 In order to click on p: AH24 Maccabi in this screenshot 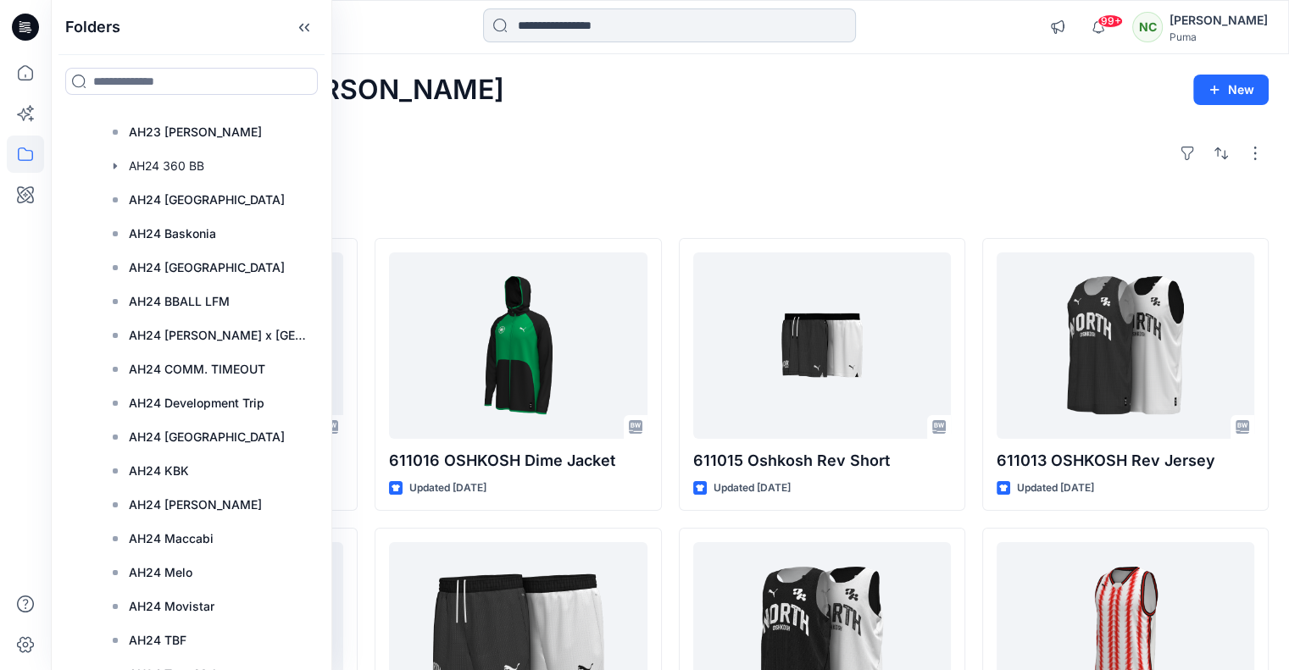, I will do `click(171, 539)`.